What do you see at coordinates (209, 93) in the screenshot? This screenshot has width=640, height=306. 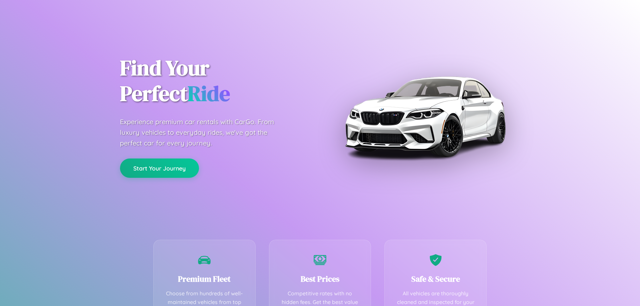 I see `span: Ride` at bounding box center [209, 93].